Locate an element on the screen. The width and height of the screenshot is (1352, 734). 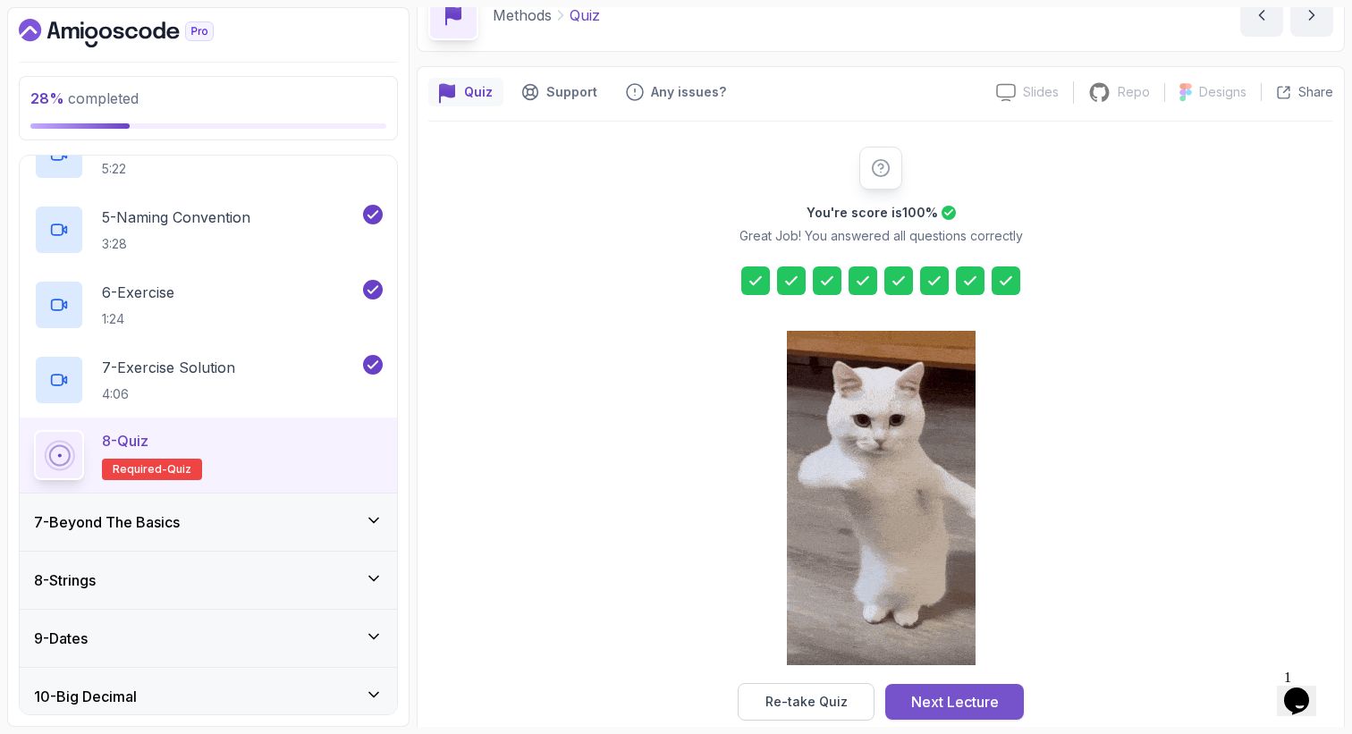
a: Dashboard is located at coordinates (137, 33).